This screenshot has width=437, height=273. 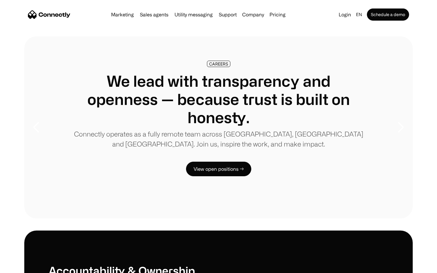 I want to click on div: Company, so click(x=253, y=15).